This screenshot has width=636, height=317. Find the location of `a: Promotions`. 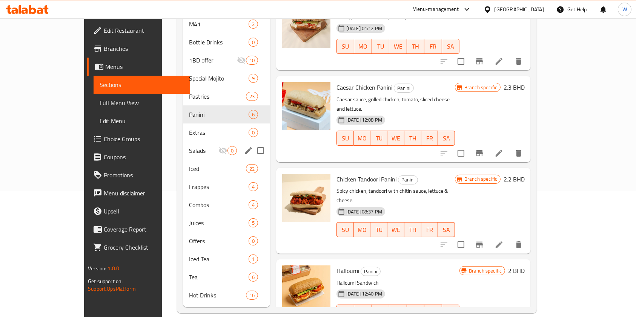

a: Promotions is located at coordinates (139, 175).